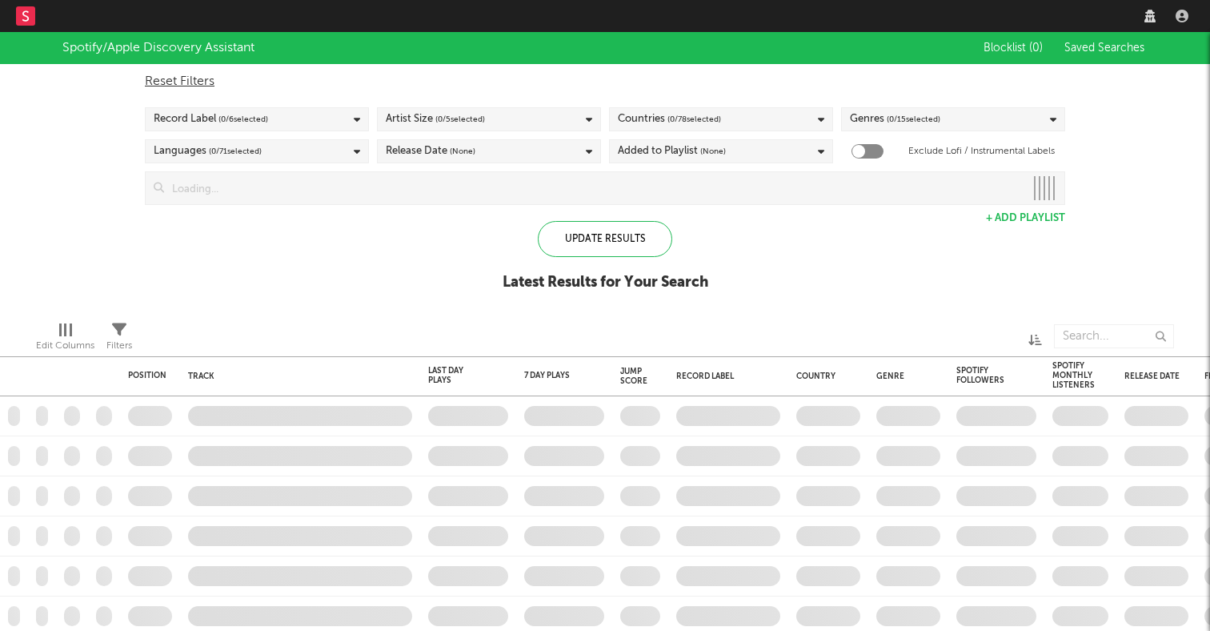 This screenshot has height=631, width=1210. Describe the element at coordinates (460, 119) in the screenshot. I see `span: ( 0 / 5 selected)` at that location.